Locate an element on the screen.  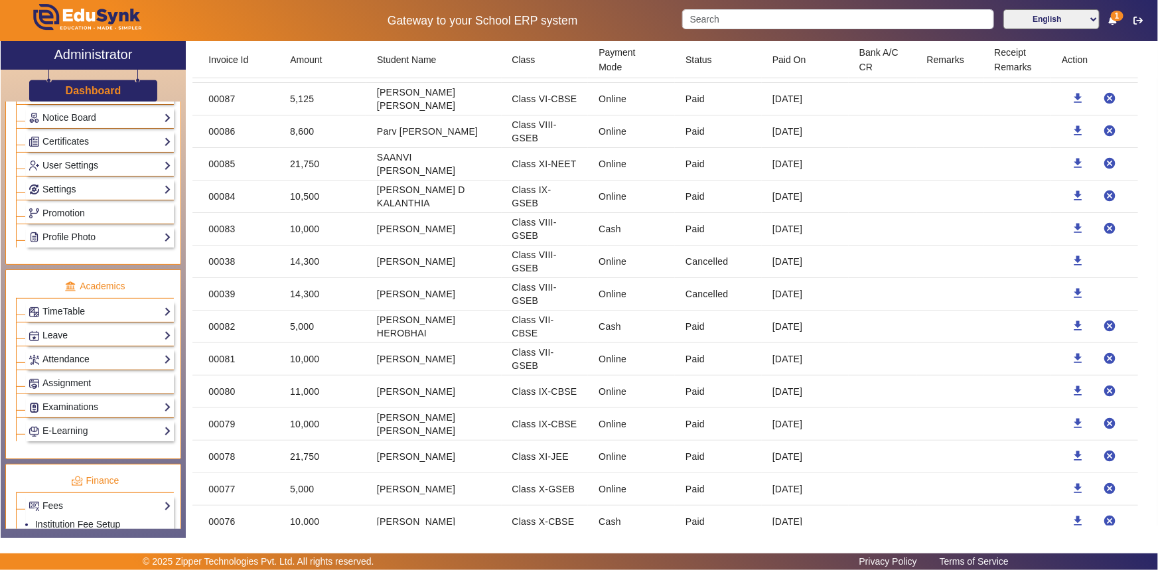
div: Payment Mode is located at coordinates (631, 60).